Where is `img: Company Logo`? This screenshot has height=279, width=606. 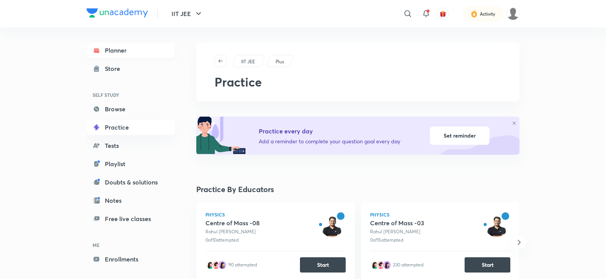
img: Company Logo is located at coordinates (117, 13).